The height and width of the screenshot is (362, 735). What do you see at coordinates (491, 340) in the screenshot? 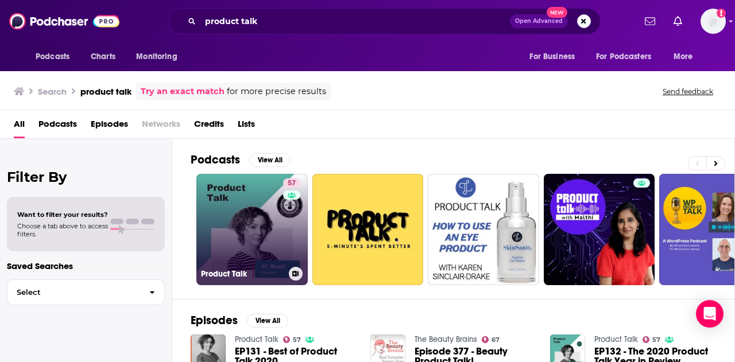
I see `a: 67` at bounding box center [491, 340].